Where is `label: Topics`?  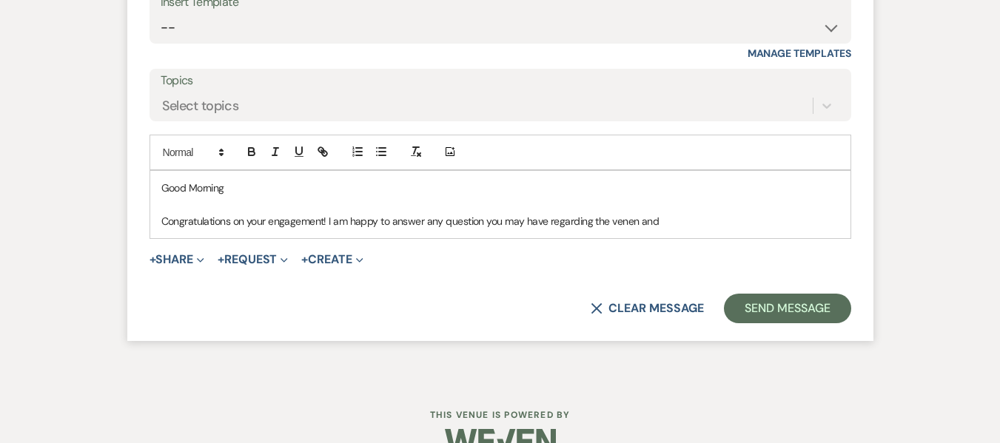
label: Topics is located at coordinates (500, 81).